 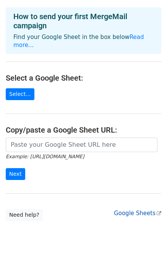 I want to click on a: Google Sheets, so click(x=138, y=213).